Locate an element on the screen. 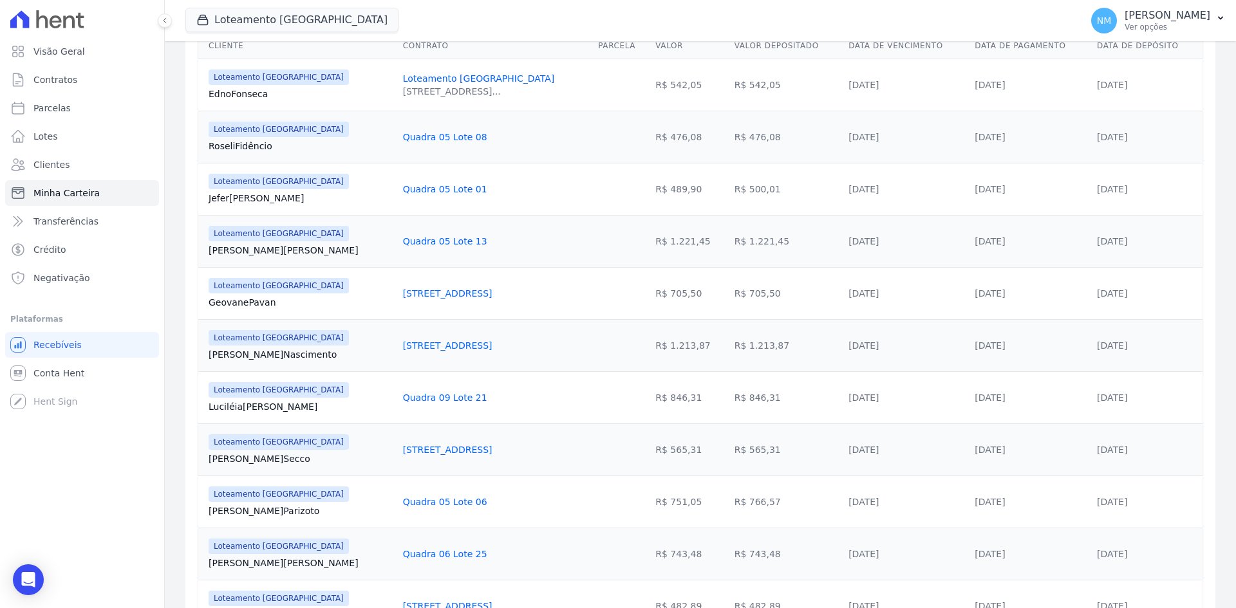 This screenshot has width=1236, height=608. th: Parcela is located at coordinates (621, 46).